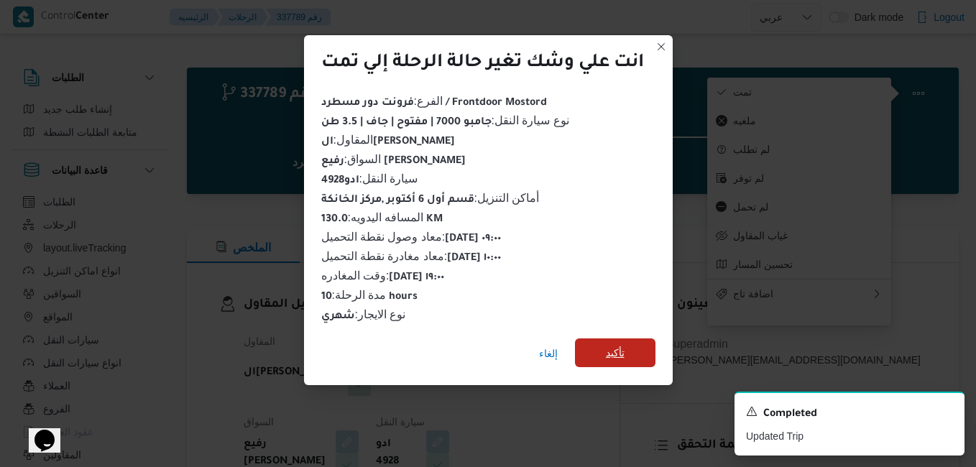 Image resolution: width=976 pixels, height=467 pixels. I want to click on span: وقت المغادره :, so click(383, 275).